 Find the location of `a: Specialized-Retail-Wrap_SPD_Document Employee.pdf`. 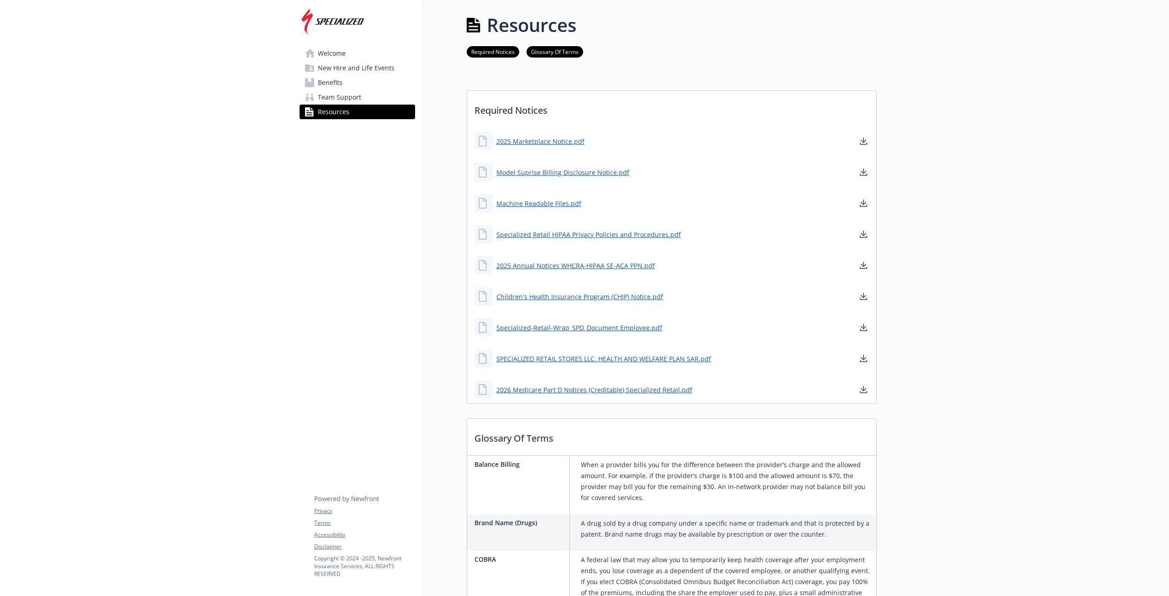

a: Specialized-Retail-Wrap_SPD_Document Employee.pdf is located at coordinates (579, 327).